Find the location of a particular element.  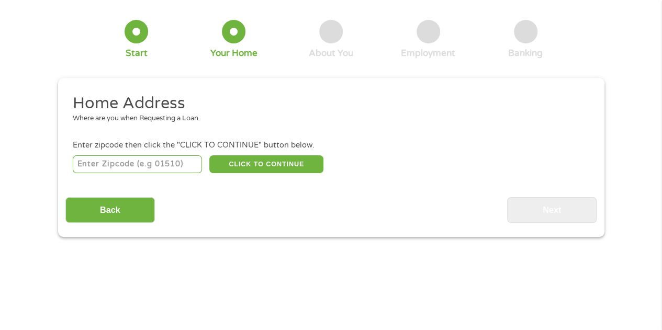

button: CLICK TO CONTINUE is located at coordinates (267, 164).